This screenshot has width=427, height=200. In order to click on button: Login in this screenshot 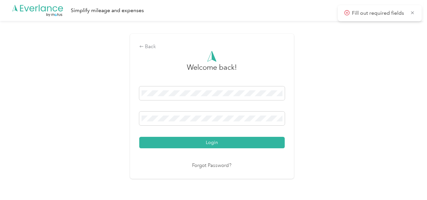, I will do `click(212, 143)`.